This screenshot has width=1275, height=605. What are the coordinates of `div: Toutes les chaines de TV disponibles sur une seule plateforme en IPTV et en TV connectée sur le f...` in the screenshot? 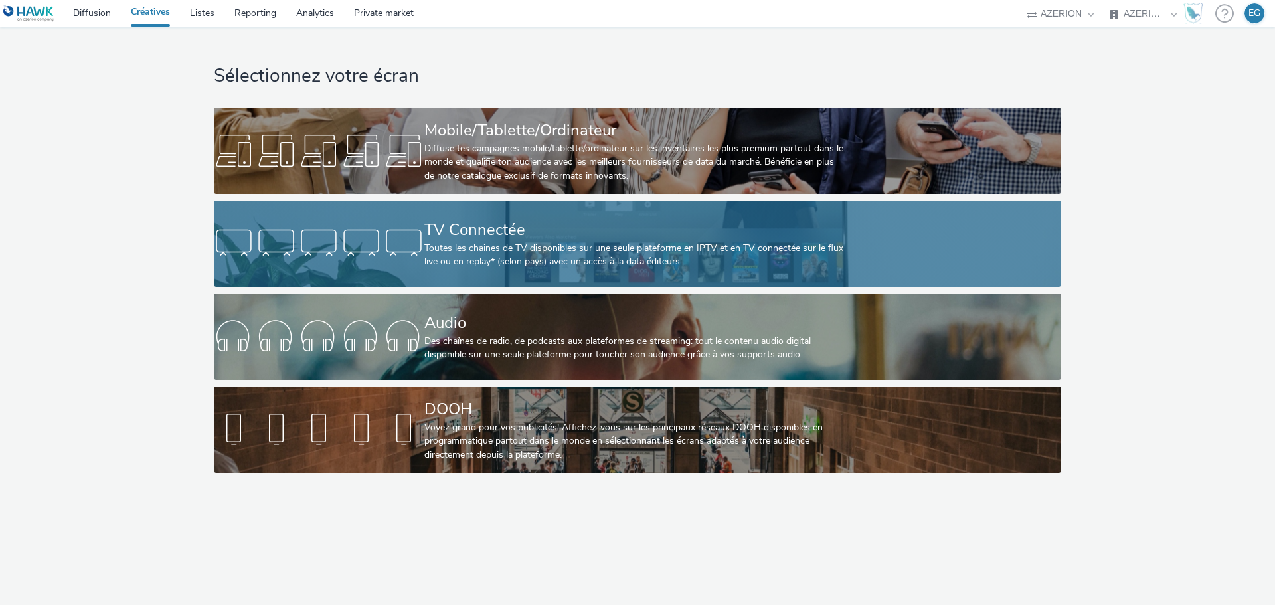 It's located at (635, 255).